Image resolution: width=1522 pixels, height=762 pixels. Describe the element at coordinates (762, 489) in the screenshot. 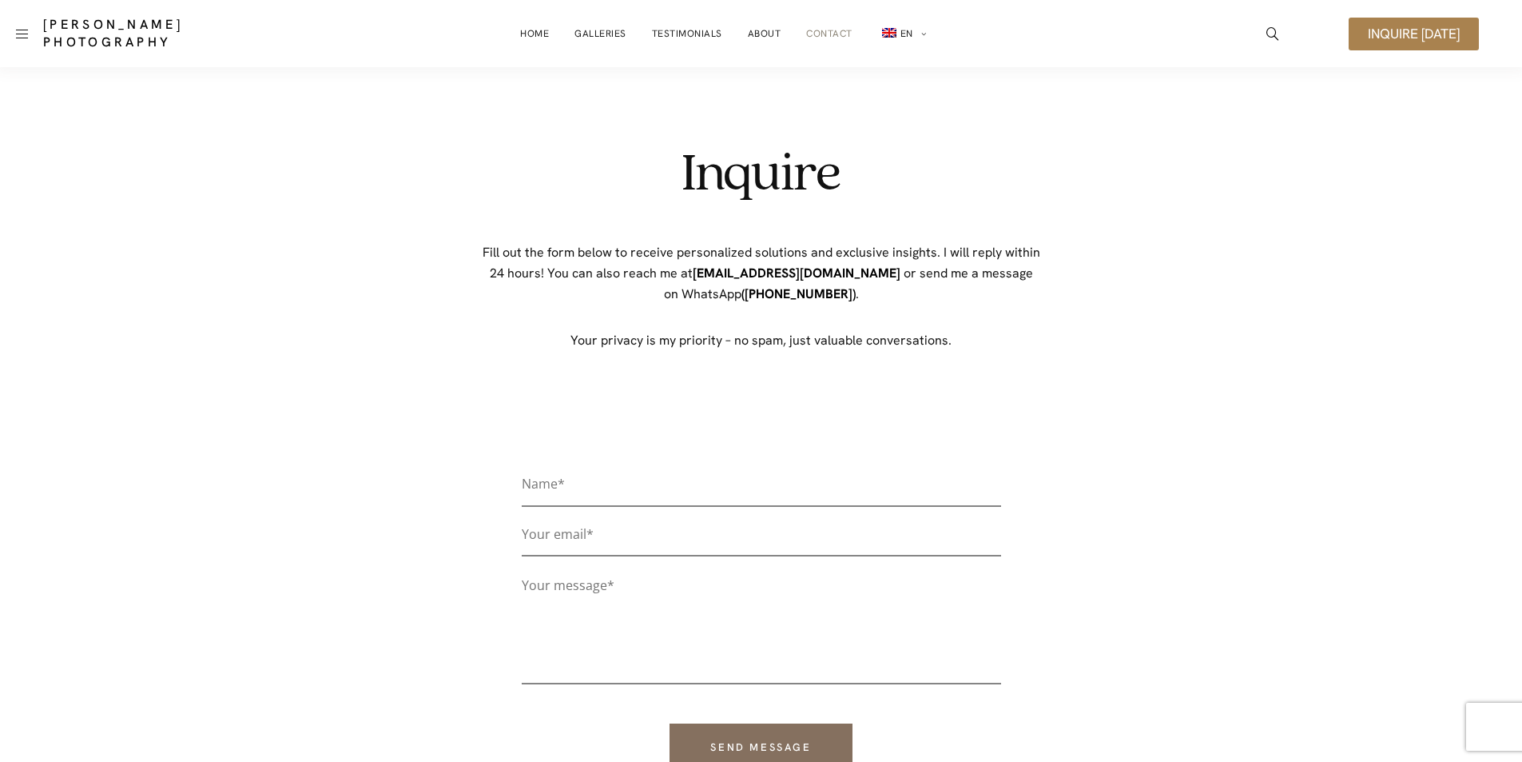

I see `input: Name*` at that location.